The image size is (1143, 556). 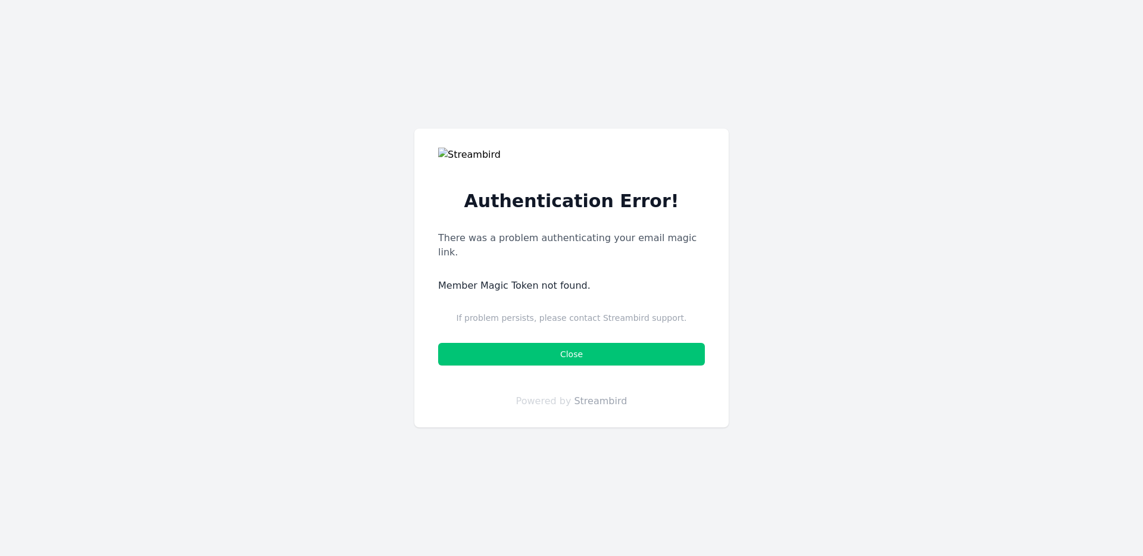 I want to click on a: Streambird, so click(x=600, y=401).